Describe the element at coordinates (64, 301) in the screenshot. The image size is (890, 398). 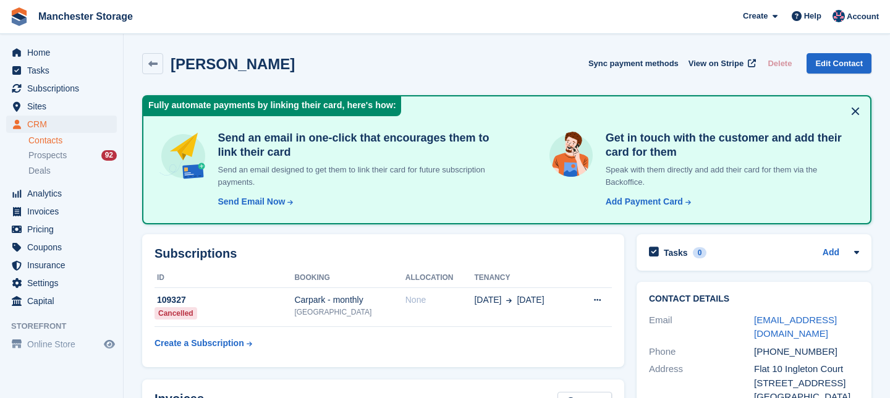
I see `span: Capital` at that location.